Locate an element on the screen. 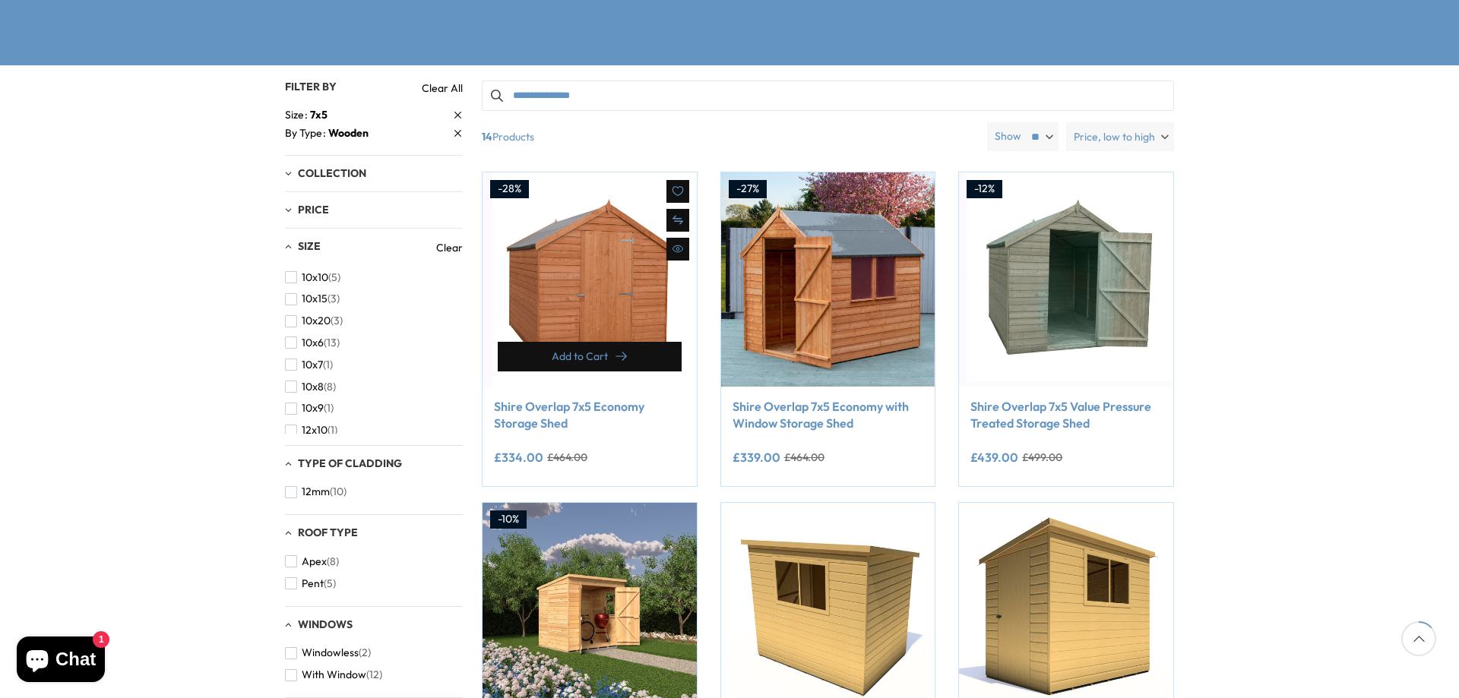  span: 10x6 is located at coordinates (312, 343).